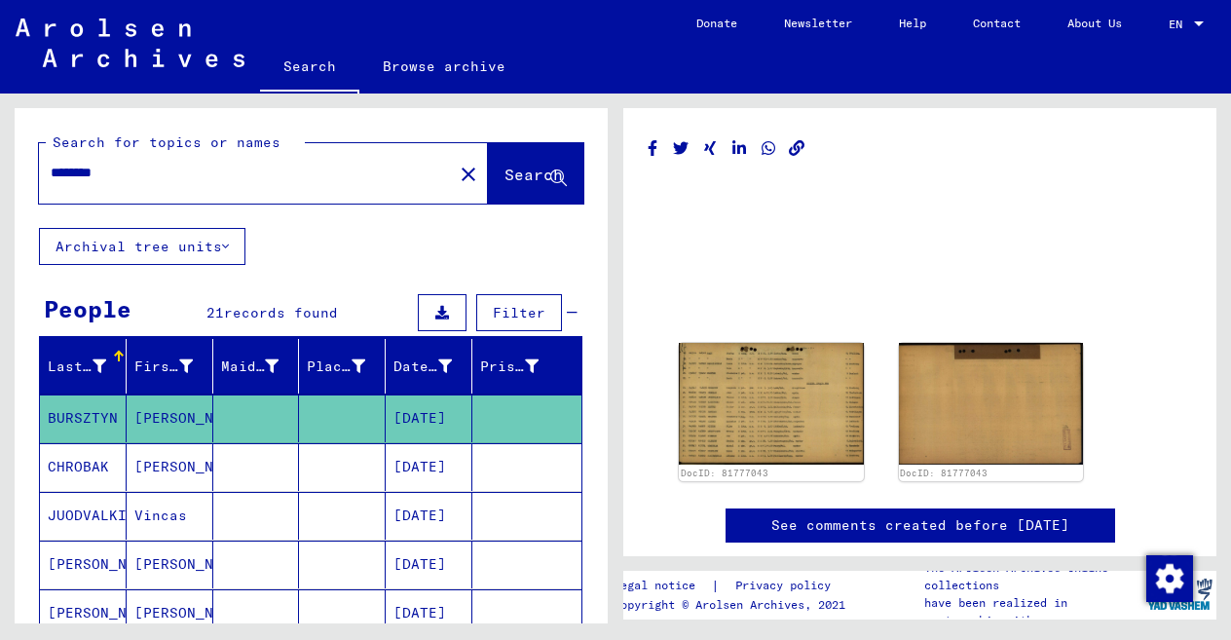 The image size is (1231, 640). Describe the element at coordinates (1034, 577) in the screenshot. I see `p: The Arolsen Archives online collections` at that location.